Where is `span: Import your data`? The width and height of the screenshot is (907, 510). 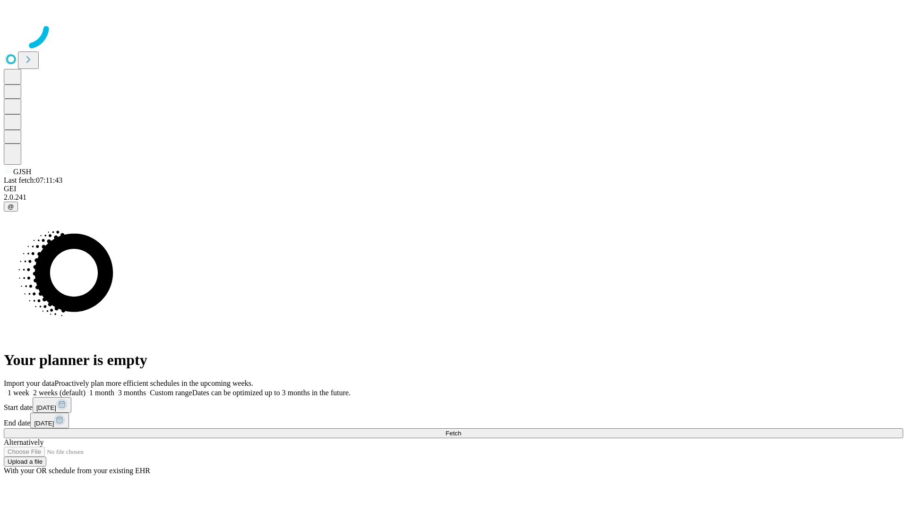
span: Import your data is located at coordinates (29, 383).